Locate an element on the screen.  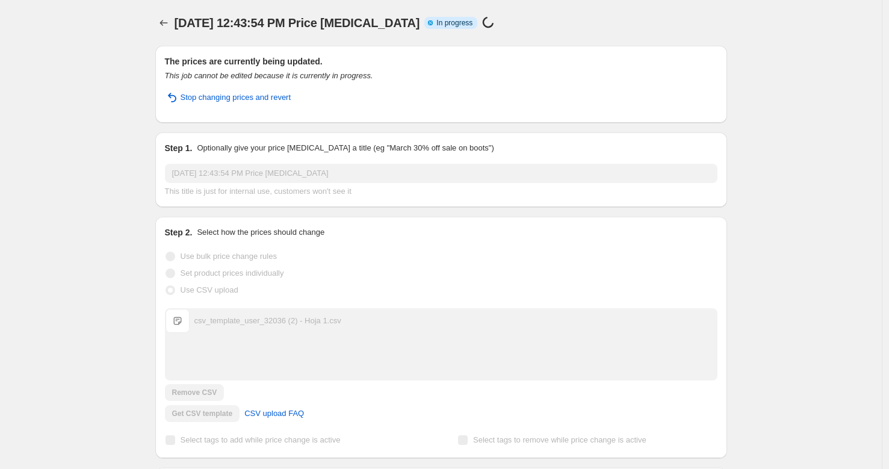
span: Select tags to add while price change is active is located at coordinates (261, 439).